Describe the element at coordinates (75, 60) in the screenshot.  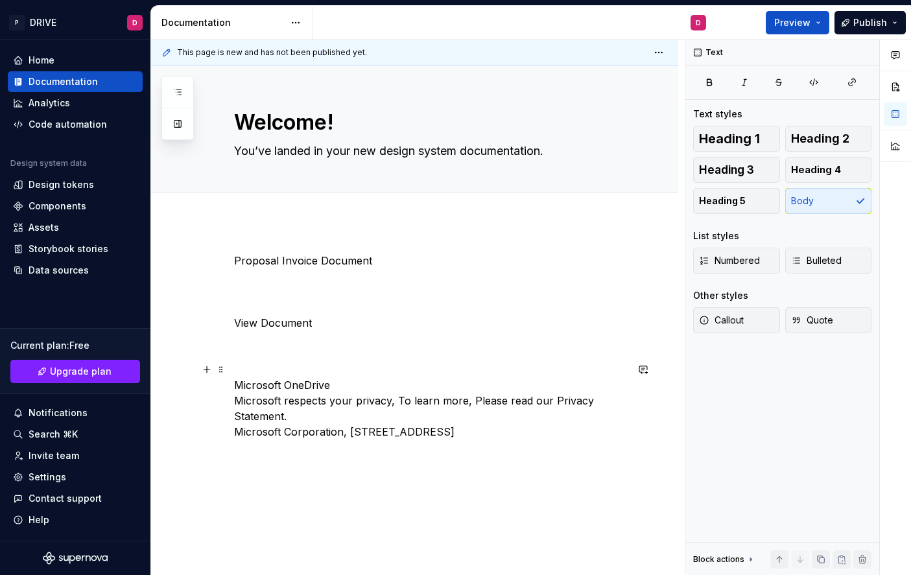
I see `a: Home` at that location.